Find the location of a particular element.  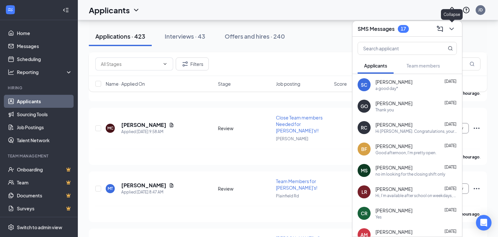

h1: Applicants is located at coordinates (109, 10).